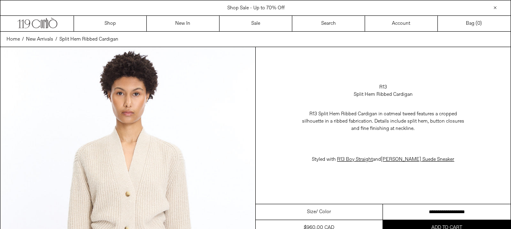 This screenshot has height=229, width=511. What do you see at coordinates (13, 39) in the screenshot?
I see `a: Home` at bounding box center [13, 39].